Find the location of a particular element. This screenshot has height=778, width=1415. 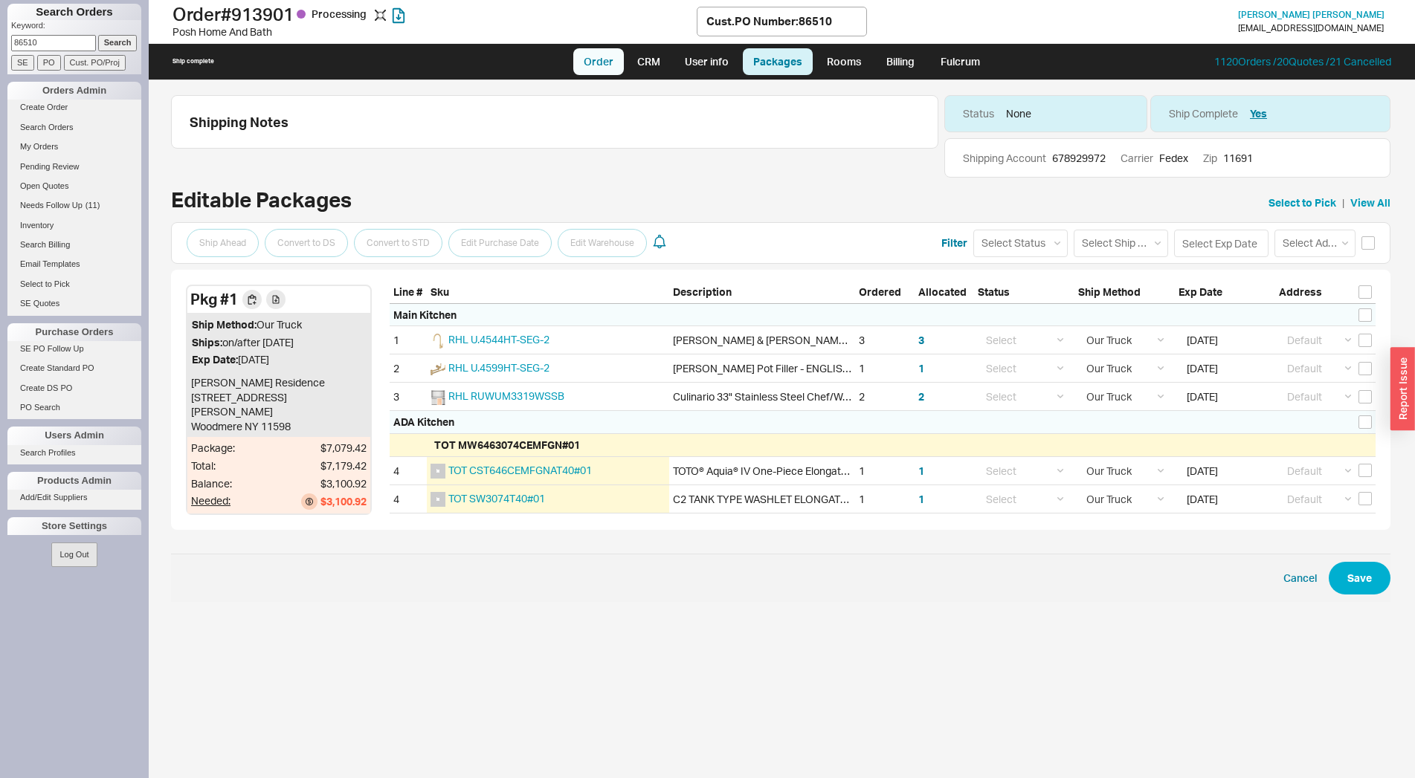

a: Search Orders is located at coordinates (74, 127).